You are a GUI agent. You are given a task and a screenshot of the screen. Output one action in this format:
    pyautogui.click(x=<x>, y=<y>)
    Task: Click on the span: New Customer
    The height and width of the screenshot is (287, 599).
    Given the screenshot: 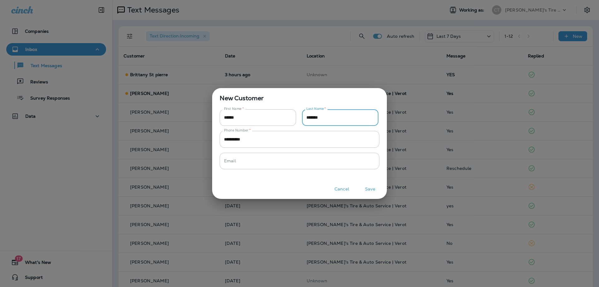 What is the action you would take?
    pyautogui.click(x=299, y=95)
    